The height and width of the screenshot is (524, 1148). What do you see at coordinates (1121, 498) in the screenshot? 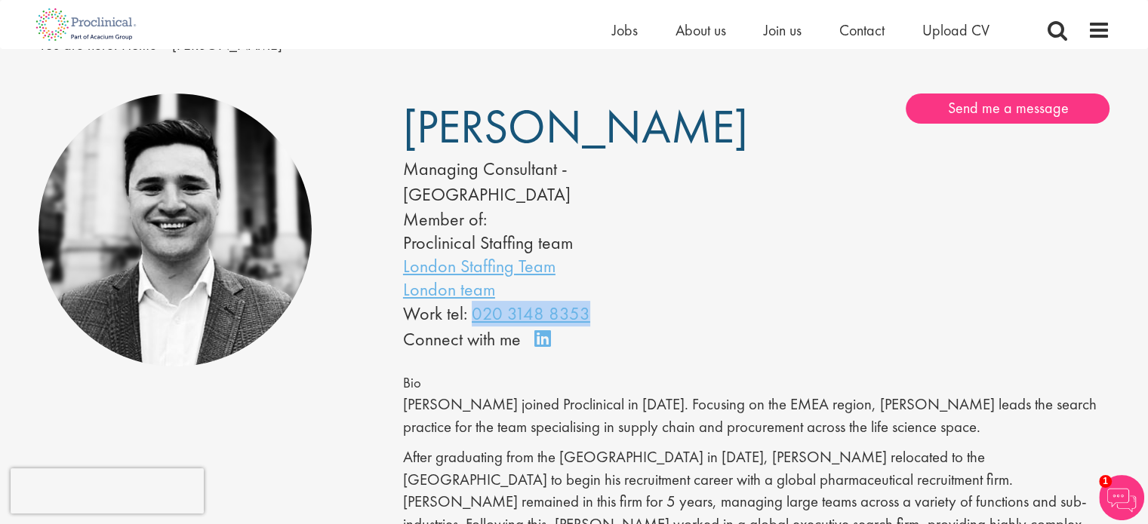
I see `img: Chatbot` at bounding box center [1121, 498].